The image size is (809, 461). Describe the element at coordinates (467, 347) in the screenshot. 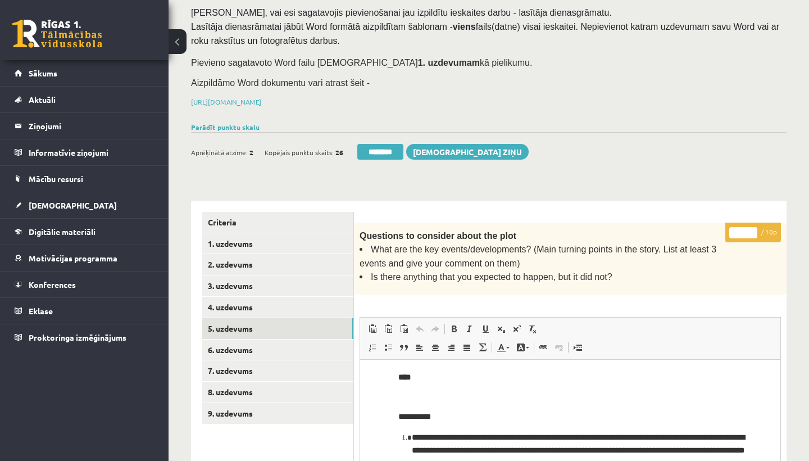

I see `a: Justify` at that location.